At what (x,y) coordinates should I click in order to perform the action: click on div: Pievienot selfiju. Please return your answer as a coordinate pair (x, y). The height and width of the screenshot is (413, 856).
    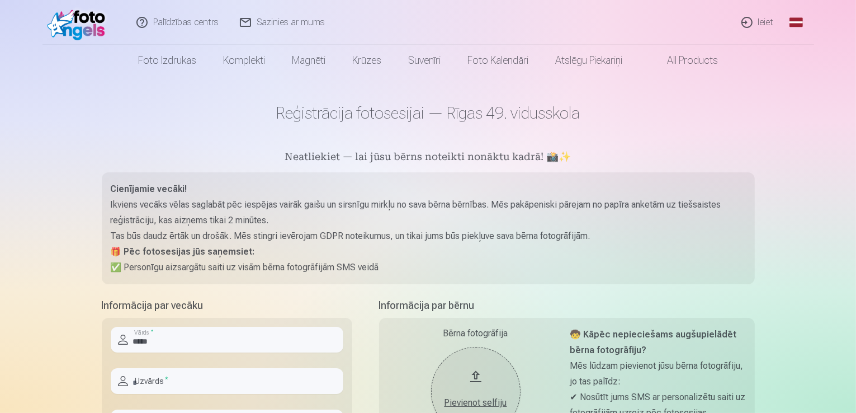
    Looking at the image, I should click on (476, 403).